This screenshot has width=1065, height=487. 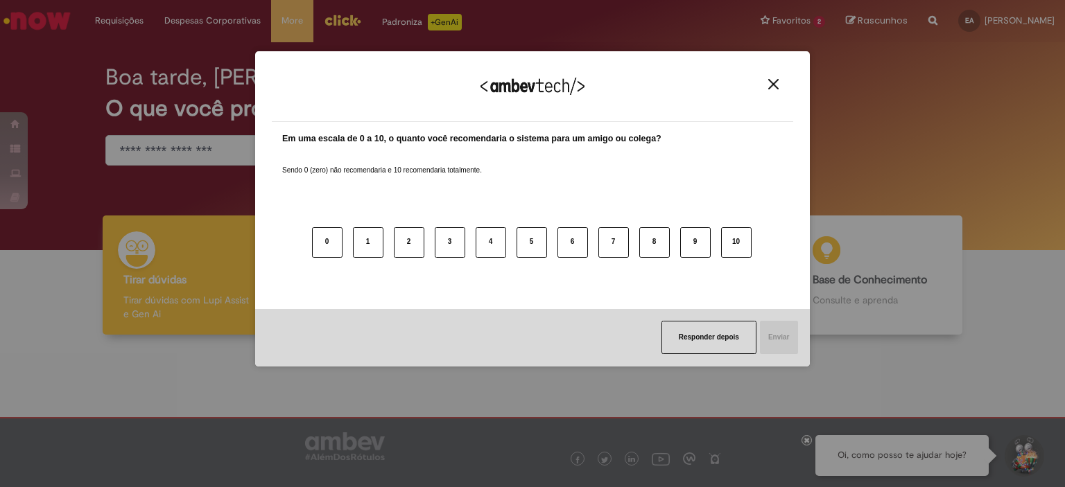 I want to click on button: 9, so click(x=695, y=243).